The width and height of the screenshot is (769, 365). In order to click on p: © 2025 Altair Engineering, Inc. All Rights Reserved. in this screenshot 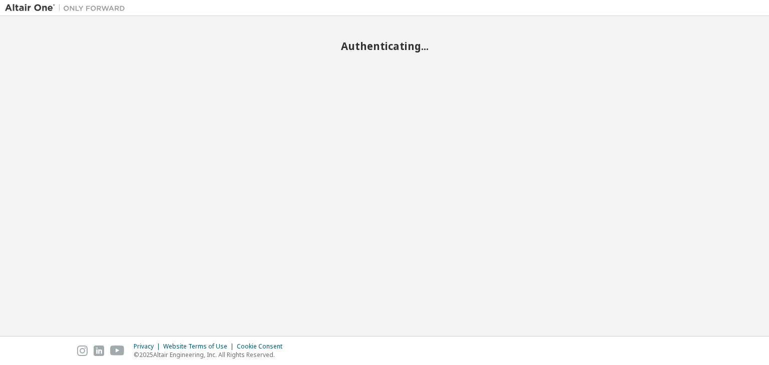, I will do `click(211, 355)`.